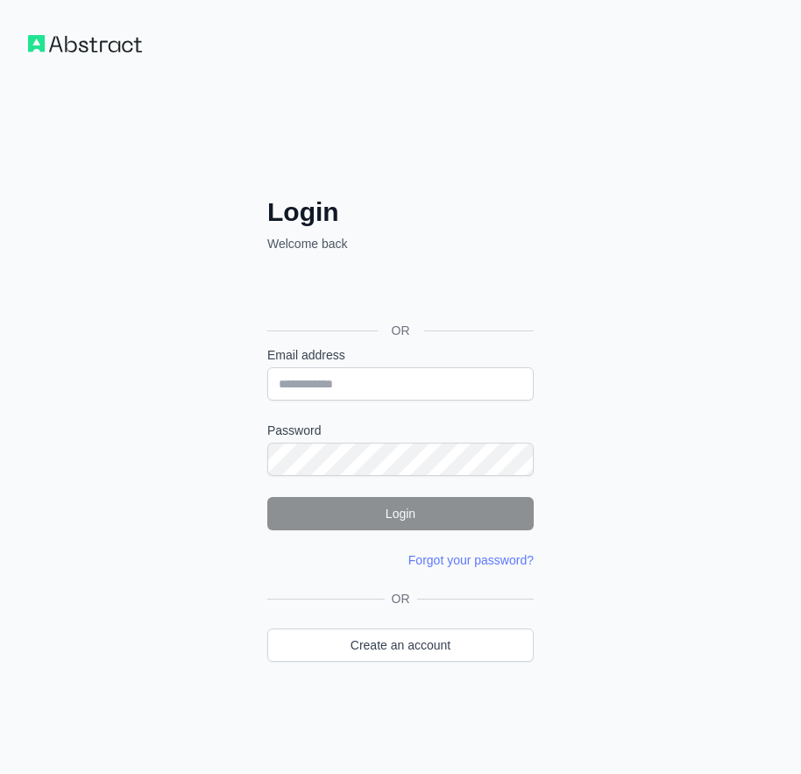 The width and height of the screenshot is (801, 774). I want to click on h2: Login, so click(400, 212).